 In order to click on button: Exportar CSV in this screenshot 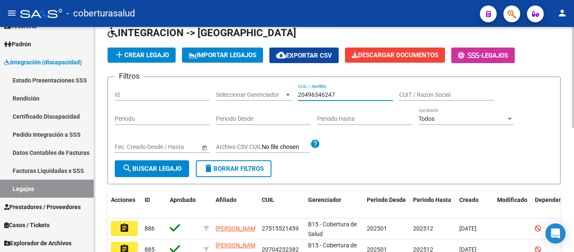, I will do `click(304, 55)`.